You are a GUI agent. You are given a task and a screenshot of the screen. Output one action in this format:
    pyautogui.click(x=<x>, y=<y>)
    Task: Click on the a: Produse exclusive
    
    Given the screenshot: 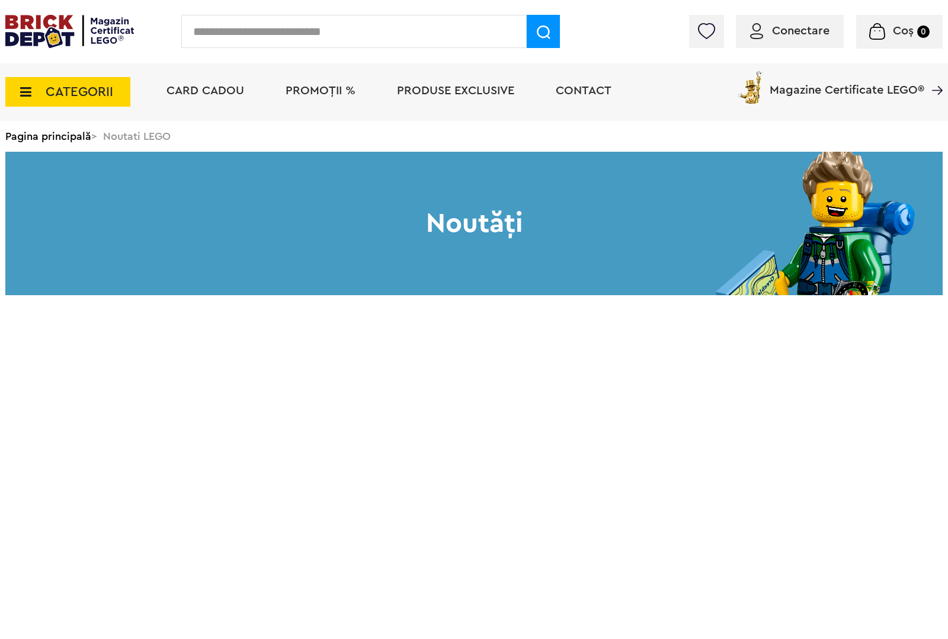 What is the action you would take?
    pyautogui.click(x=456, y=91)
    